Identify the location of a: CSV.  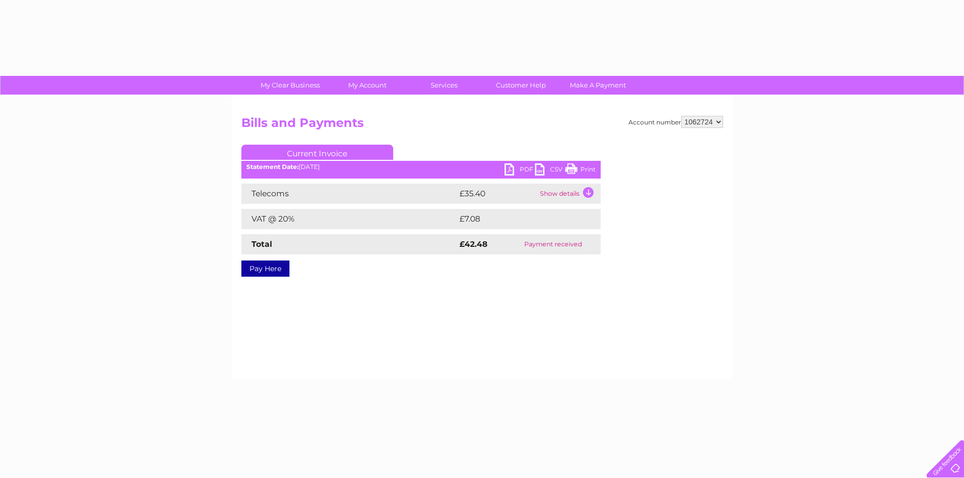
(550, 171).